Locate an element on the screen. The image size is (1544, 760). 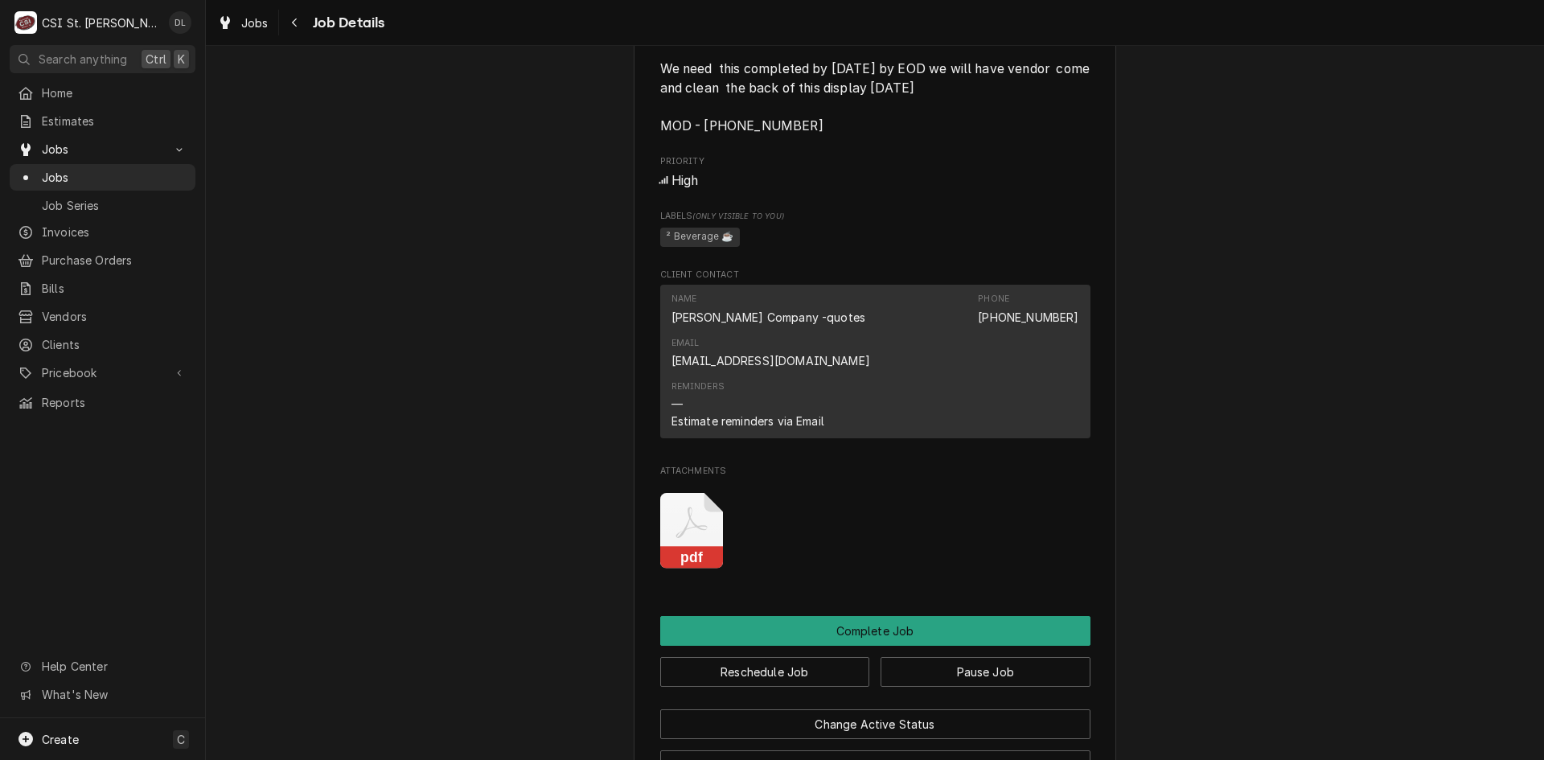
button: Reschedule Job is located at coordinates (765, 671).